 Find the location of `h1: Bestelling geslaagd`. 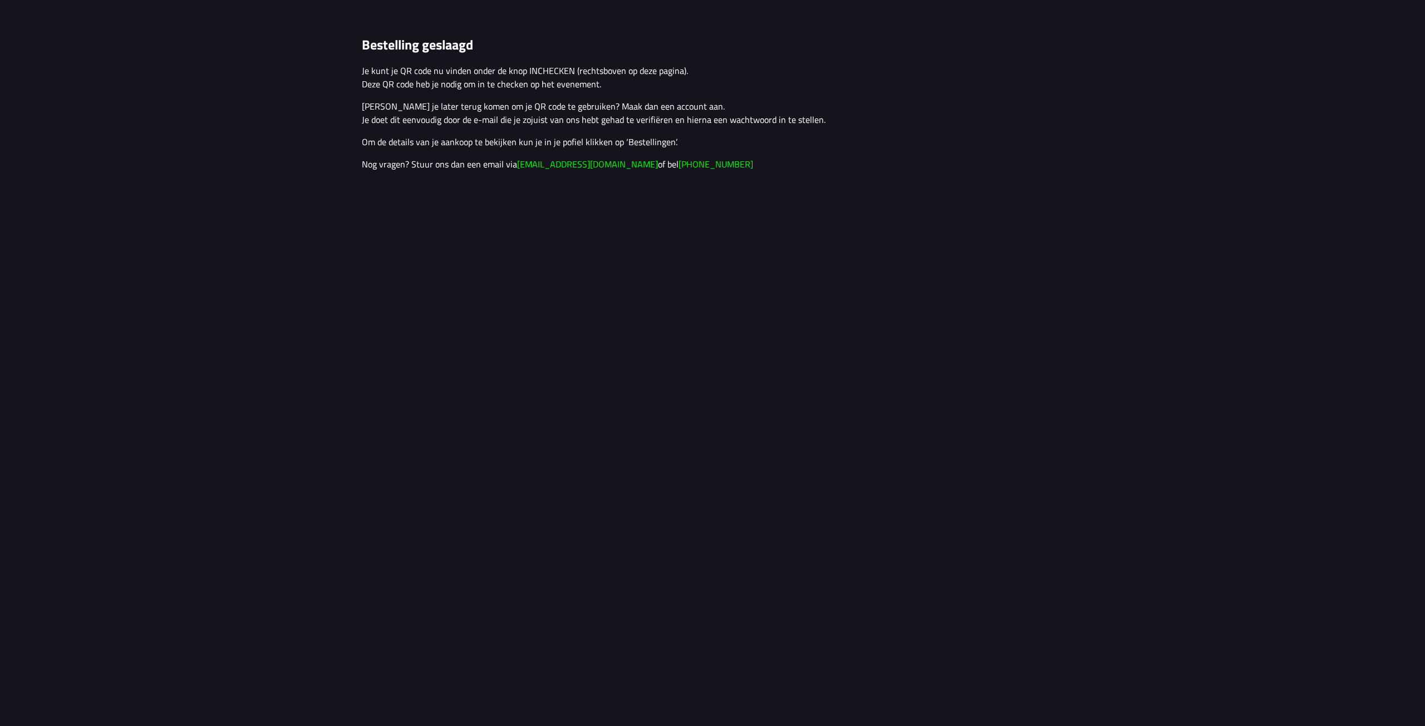

h1: Bestelling geslaagd is located at coordinates (712, 45).